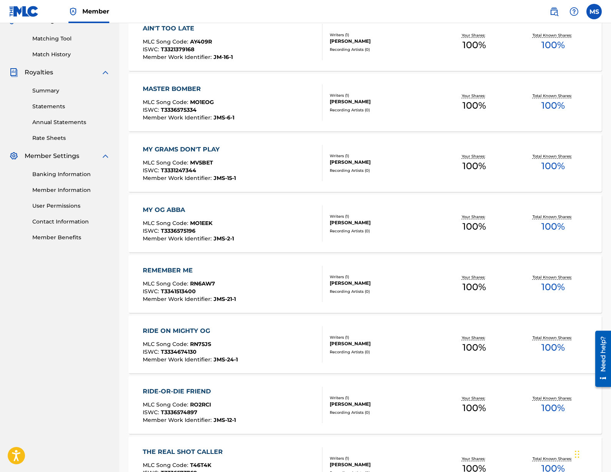 The width and height of the screenshot is (611, 472). I want to click on span: T3331247344, so click(179, 170).